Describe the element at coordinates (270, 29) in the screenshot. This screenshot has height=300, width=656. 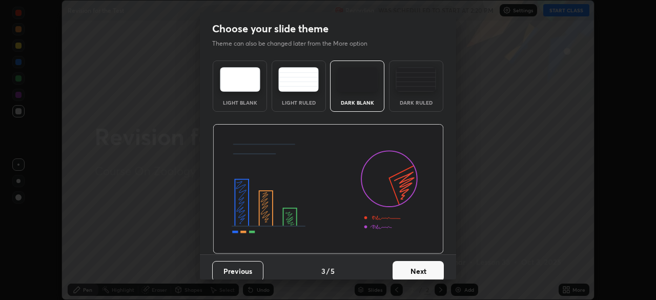
I see `h2: Choose your slide theme` at that location.